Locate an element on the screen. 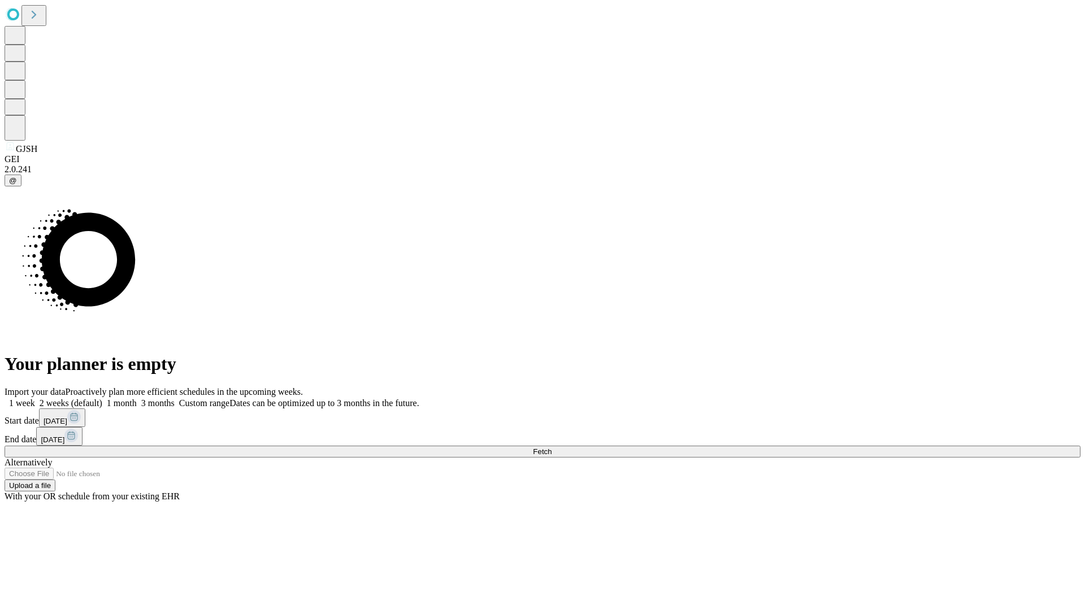 The width and height of the screenshot is (1085, 610). span: 1 week is located at coordinates (22, 403).